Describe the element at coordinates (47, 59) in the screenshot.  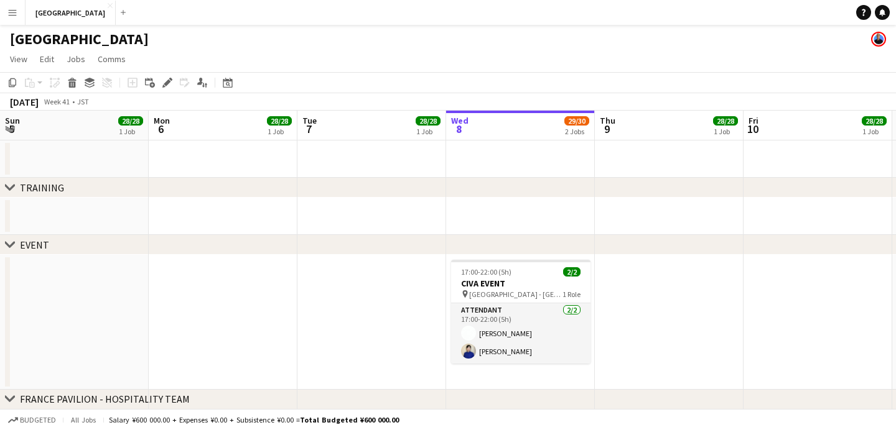
I see `span: Edit` at that location.